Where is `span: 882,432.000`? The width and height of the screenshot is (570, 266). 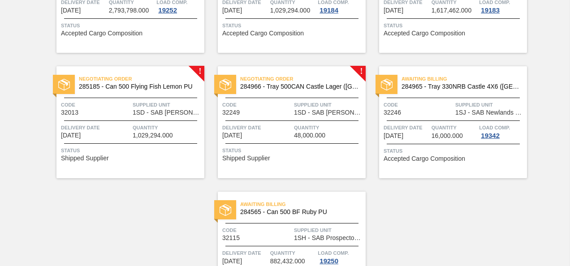
span: 882,432.000 is located at coordinates (287, 261).